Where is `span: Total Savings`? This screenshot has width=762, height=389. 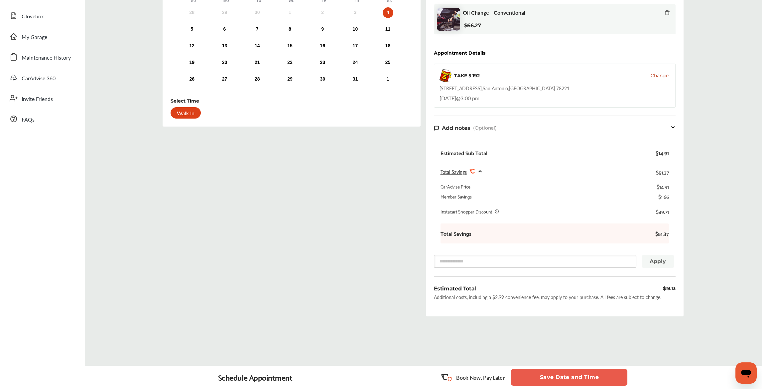
span: Total Savings is located at coordinates (454, 172).